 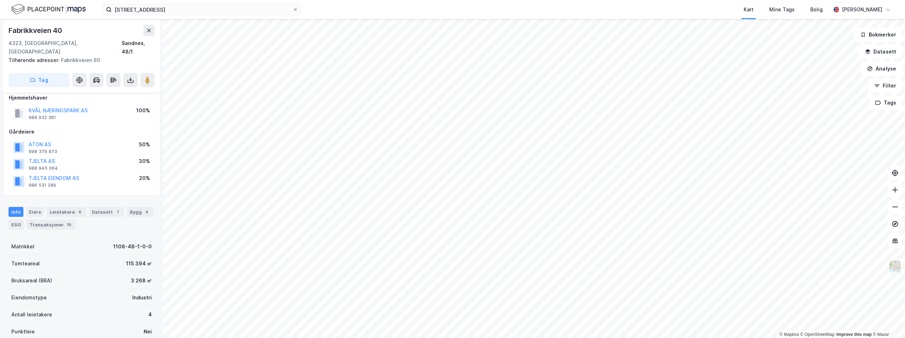 What do you see at coordinates (49, 9) in the screenshot?
I see `img: logo.f888ab2527a4732fd821a326f86c7f29.svg` at bounding box center [49, 9].